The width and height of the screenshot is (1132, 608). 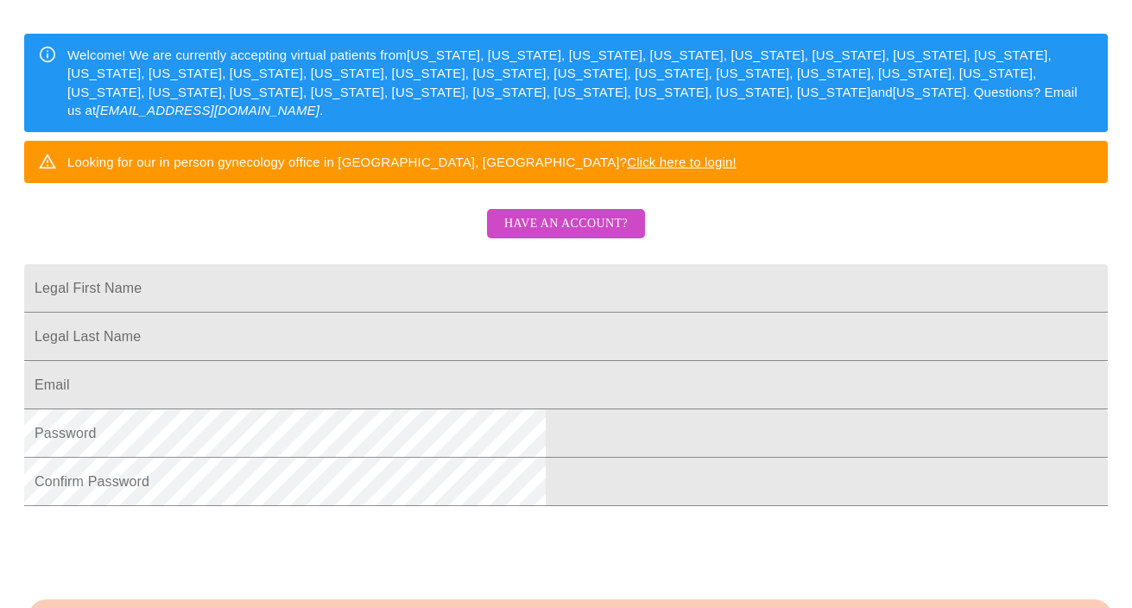 What do you see at coordinates (566, 235) in the screenshot?
I see `a: Have an account?` at bounding box center [566, 235].